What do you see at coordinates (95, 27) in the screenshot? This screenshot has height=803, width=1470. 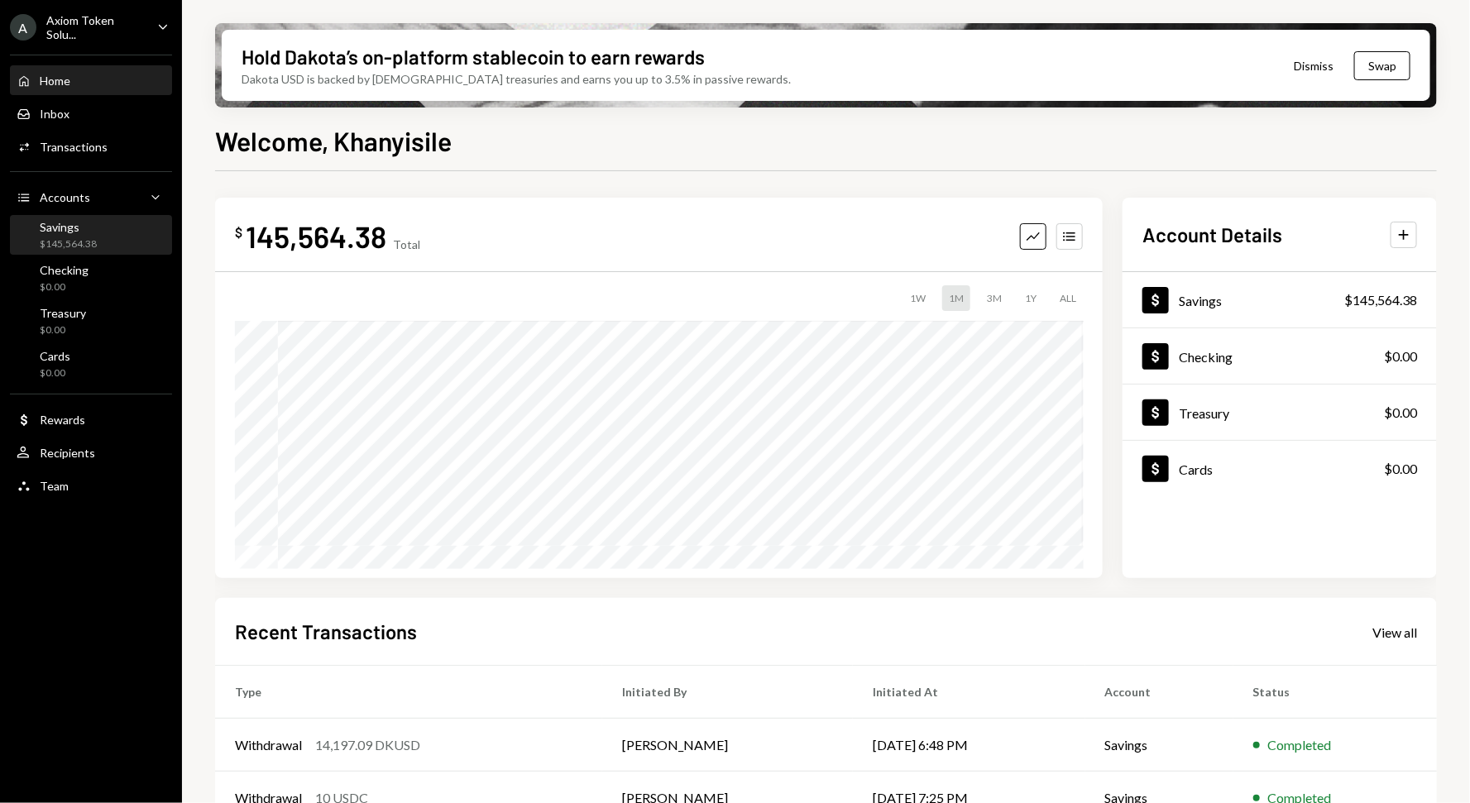 I see `div: Axiom Token Solu...` at bounding box center [95, 27].